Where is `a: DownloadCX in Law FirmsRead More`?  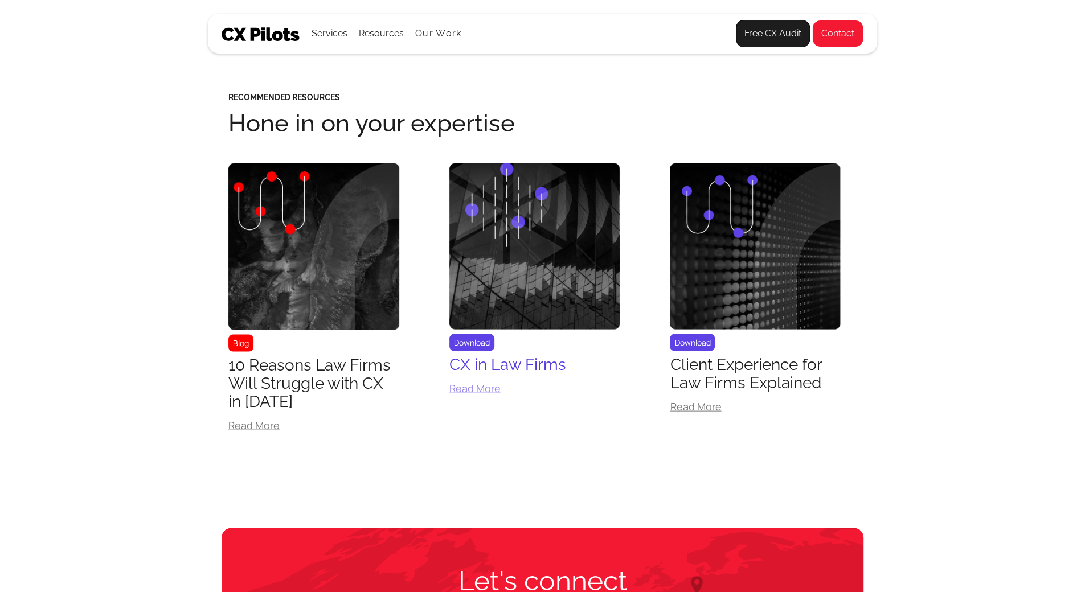
a: DownloadCX in Law FirmsRead More is located at coordinates (535, 282).